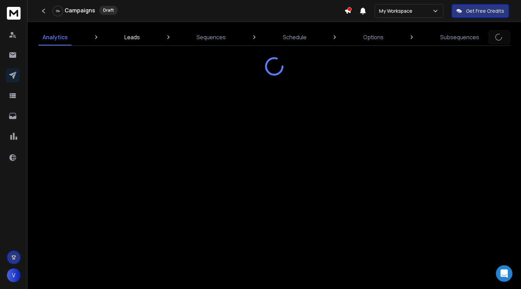  I want to click on a: Subsequences, so click(460, 37).